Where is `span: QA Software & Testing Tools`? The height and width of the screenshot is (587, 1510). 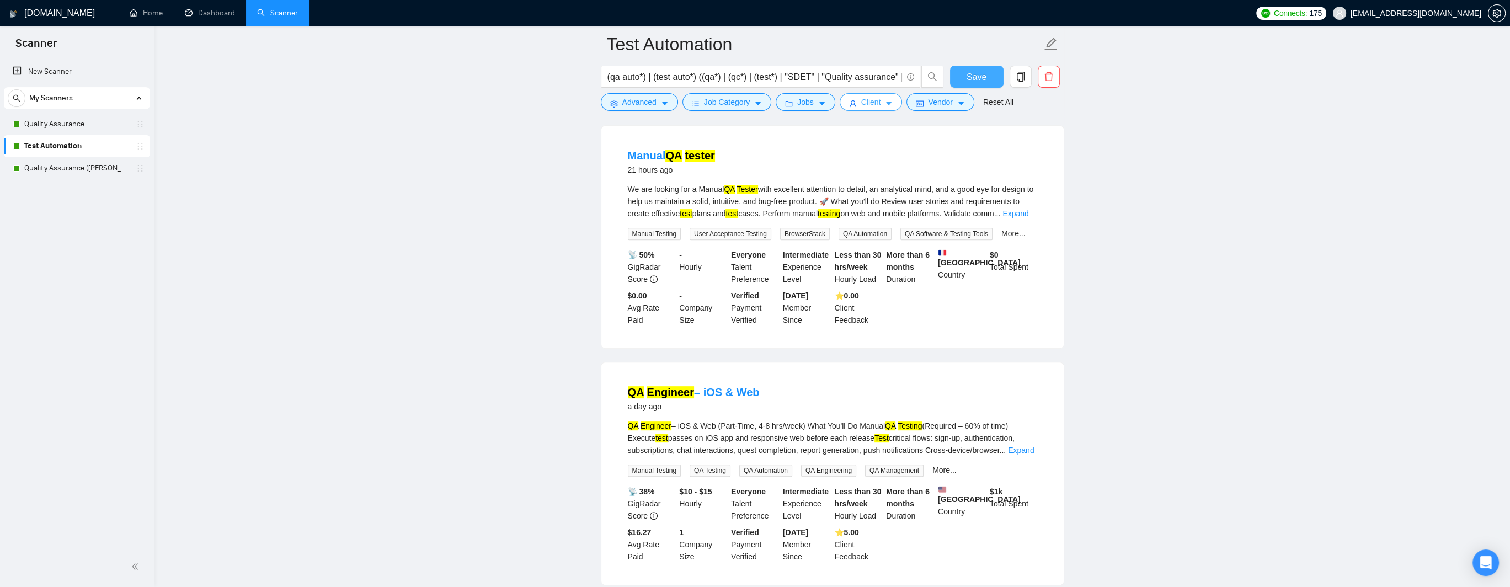
span: QA Software & Testing Tools is located at coordinates (946, 234).